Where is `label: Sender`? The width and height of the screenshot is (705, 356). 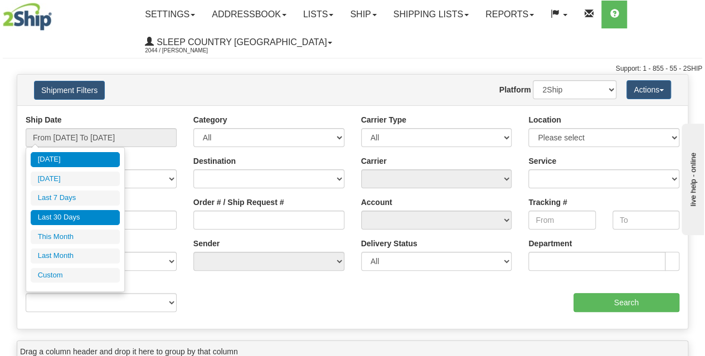 label: Sender is located at coordinates (206, 244).